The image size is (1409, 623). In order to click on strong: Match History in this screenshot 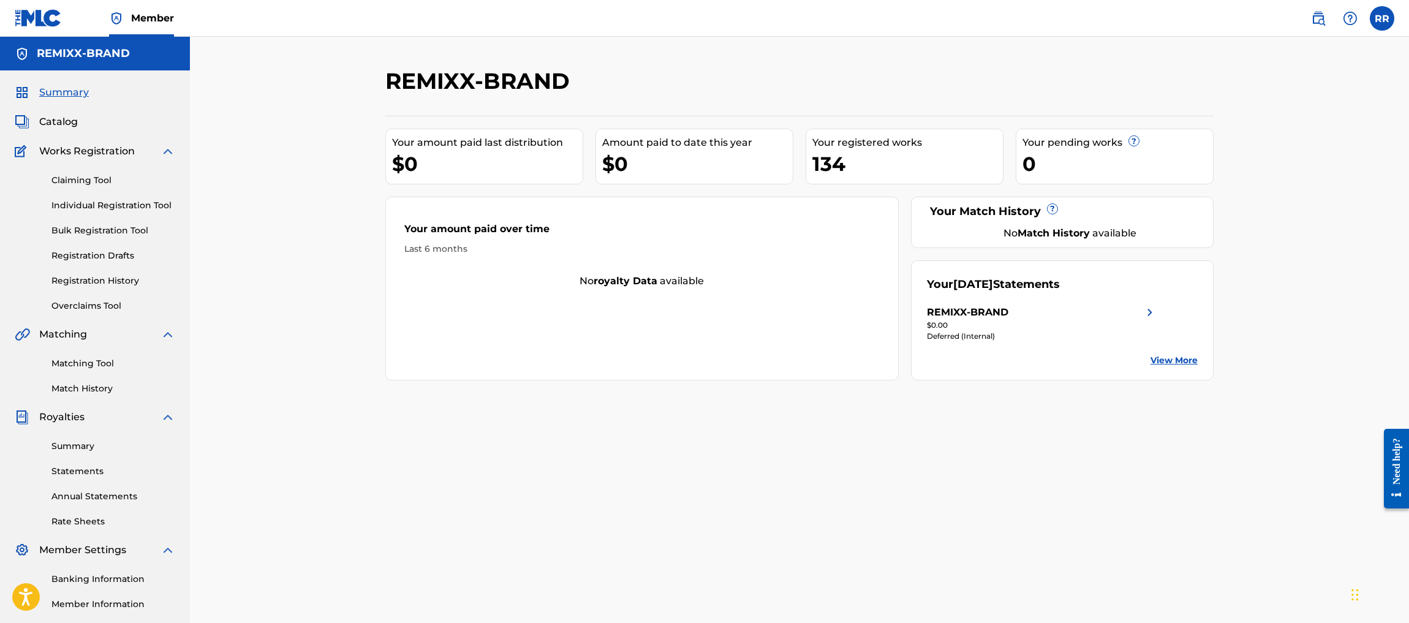, I will do `click(1054, 233)`.